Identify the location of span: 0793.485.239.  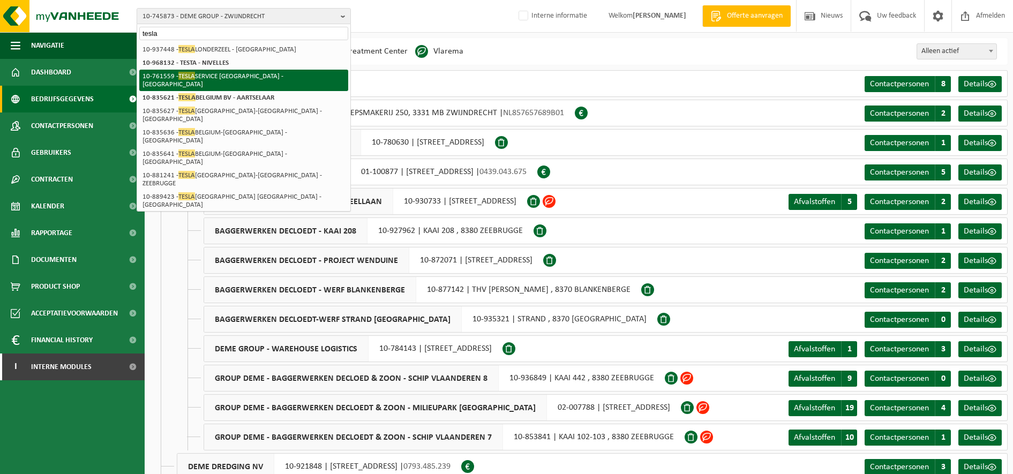
(427, 467).